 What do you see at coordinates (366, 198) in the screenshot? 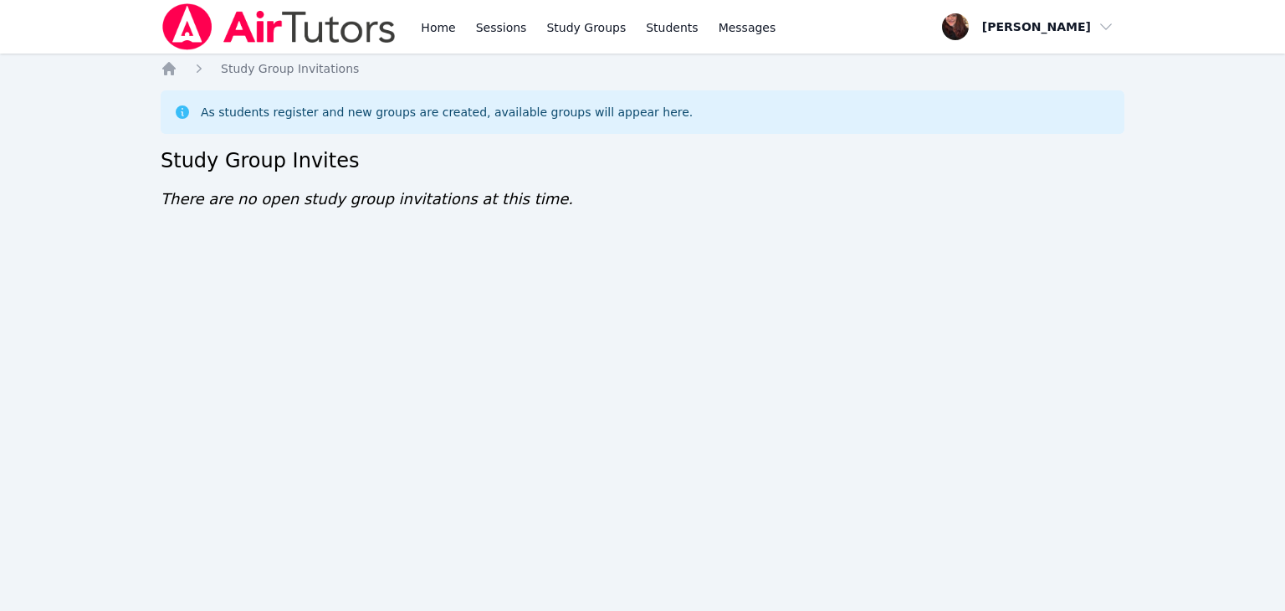
I see `span: There are no open study group invitations at this time.` at bounding box center [366, 198].